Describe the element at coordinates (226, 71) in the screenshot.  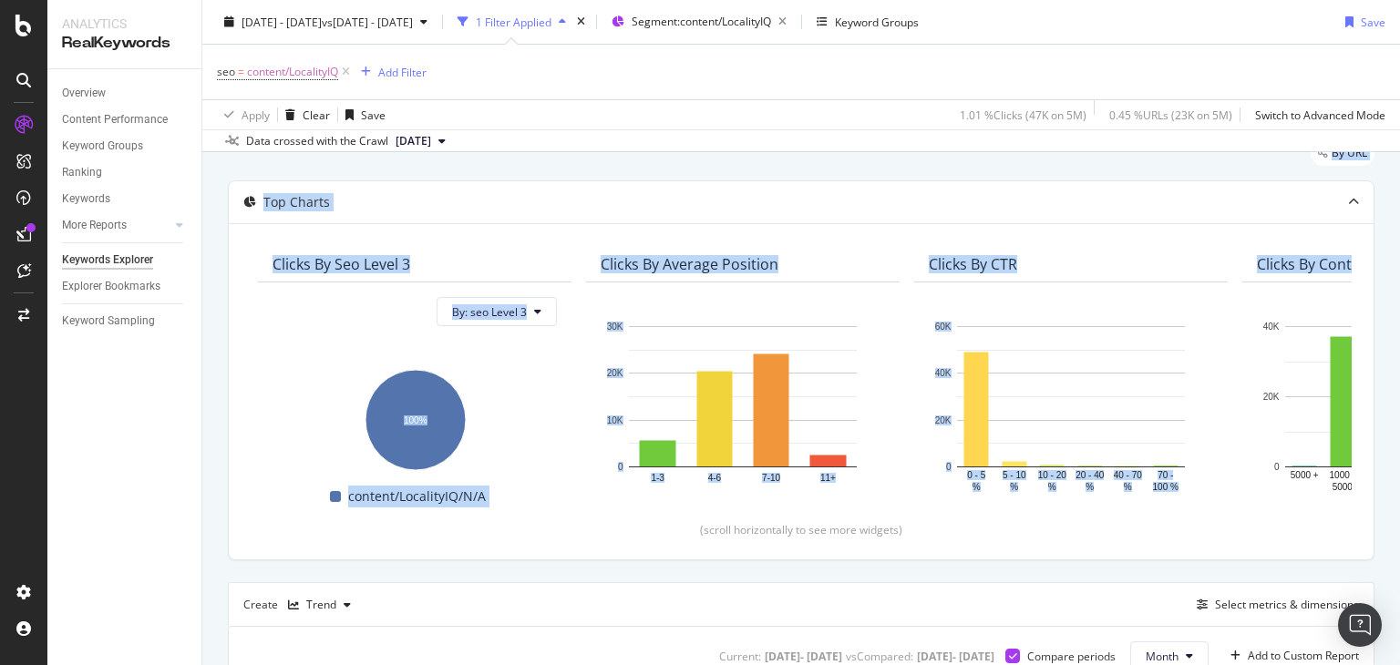
I see `span: seo` at that location.